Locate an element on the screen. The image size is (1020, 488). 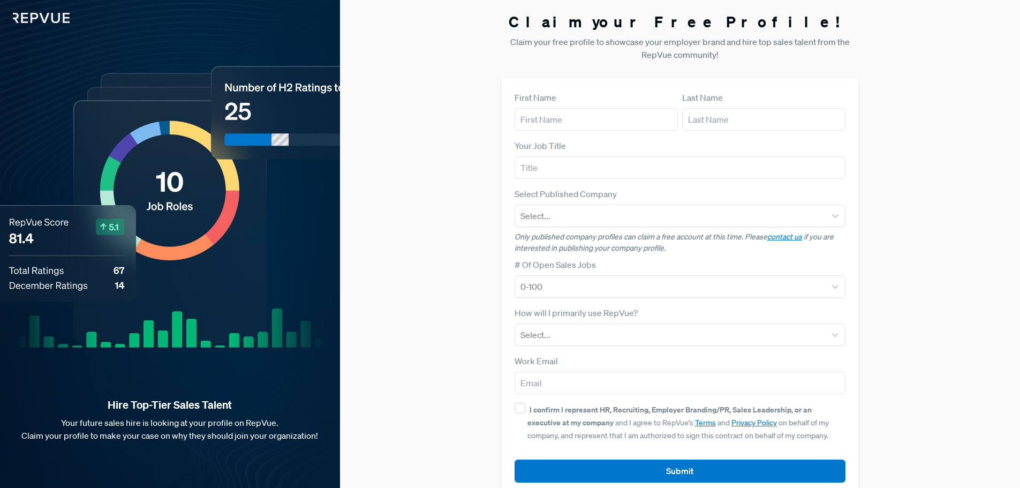
h3: Claim your Free Profile! is located at coordinates (680, 22).